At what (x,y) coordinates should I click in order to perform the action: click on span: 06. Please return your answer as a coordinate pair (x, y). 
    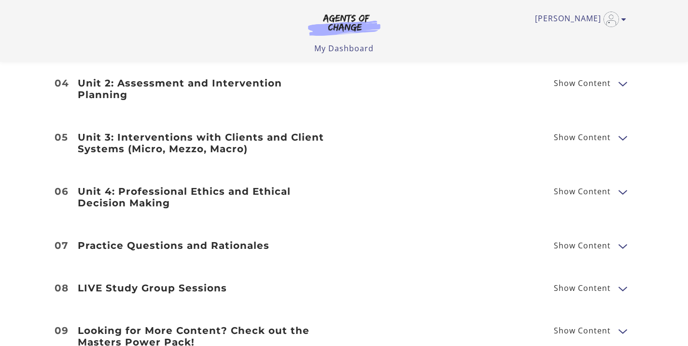
    Looking at the image, I should click on (61, 191).